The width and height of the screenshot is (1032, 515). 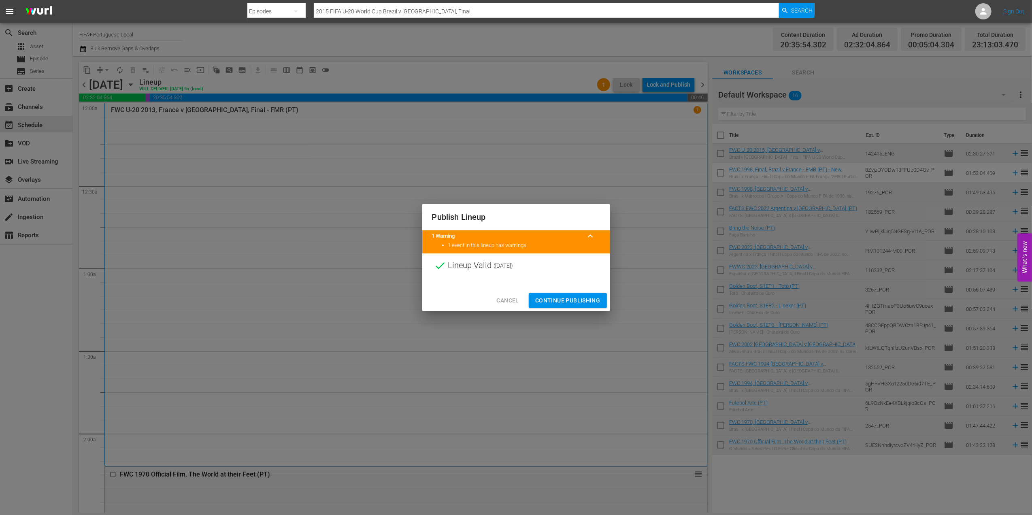 What do you see at coordinates (591, 236) in the screenshot?
I see `span: keyboard_arrow_up` at bounding box center [591, 236].